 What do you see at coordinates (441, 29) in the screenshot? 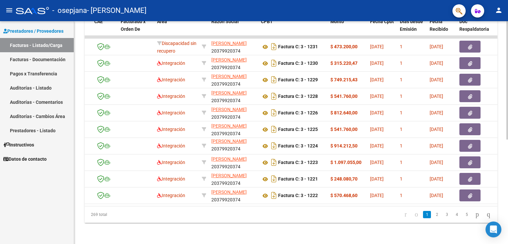
I see `datatable-header-cell: Fecha Recibido` at bounding box center [441, 29].